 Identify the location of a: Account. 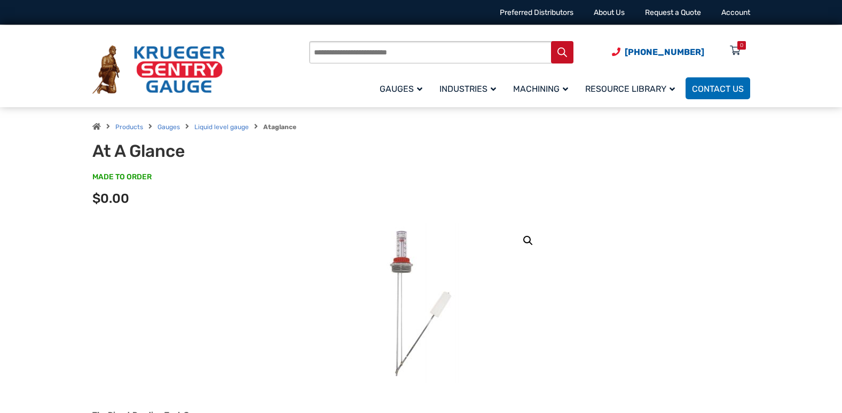
(736, 12).